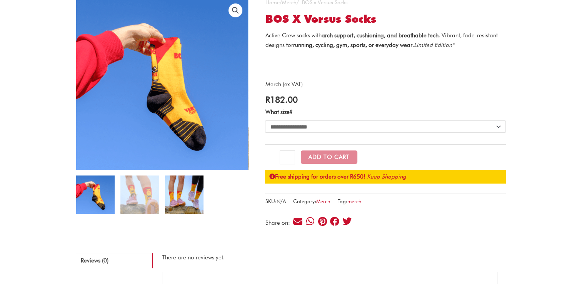 The height and width of the screenshot is (284, 582). What do you see at coordinates (322, 221) in the screenshot?
I see `div: Share on pinterest` at bounding box center [322, 221].